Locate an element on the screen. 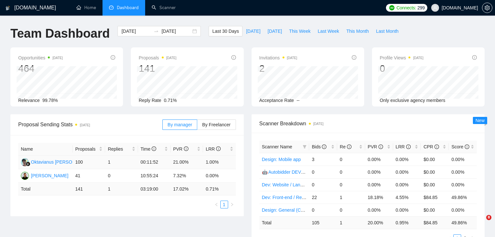 Image resolution: width=495 pixels, height=237 pixels. td: 105 is located at coordinates (323, 223).